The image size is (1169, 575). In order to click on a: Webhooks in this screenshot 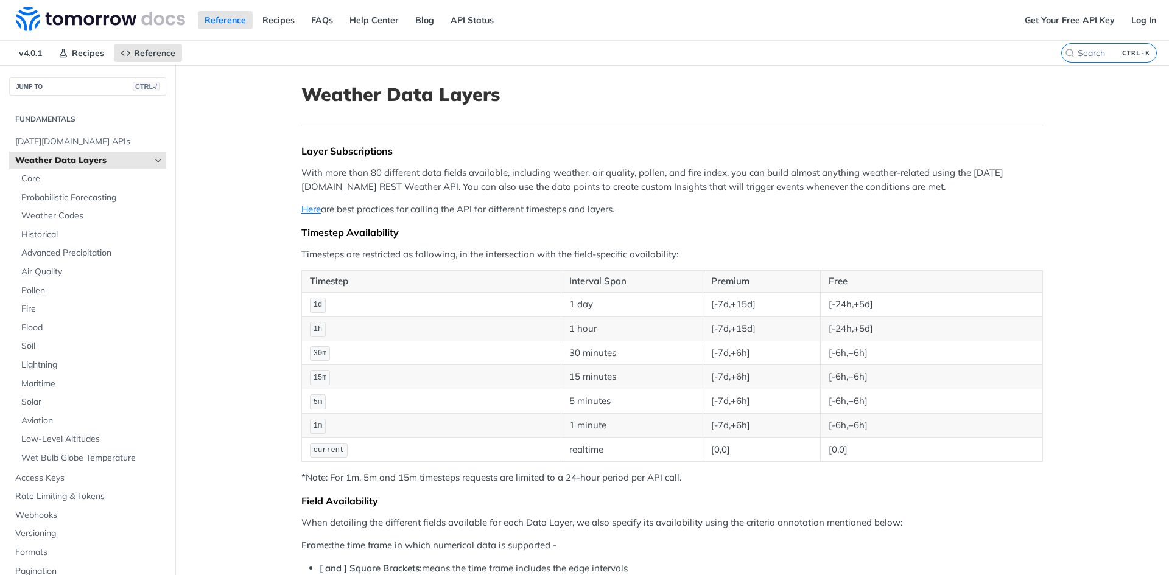, I will do `click(88, 516)`.